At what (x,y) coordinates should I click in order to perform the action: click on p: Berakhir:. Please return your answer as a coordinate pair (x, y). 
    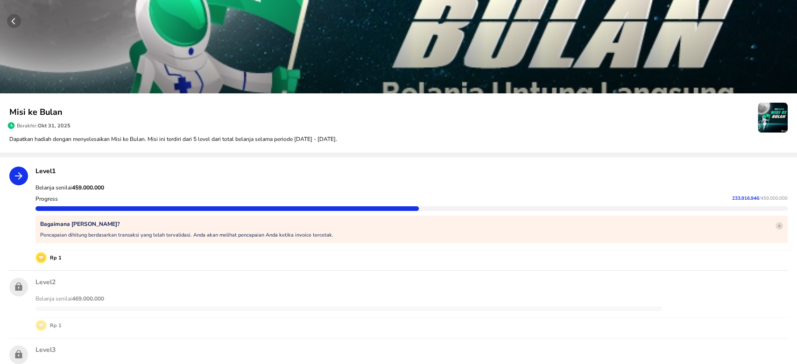
    Looking at the image, I should click on (43, 126).